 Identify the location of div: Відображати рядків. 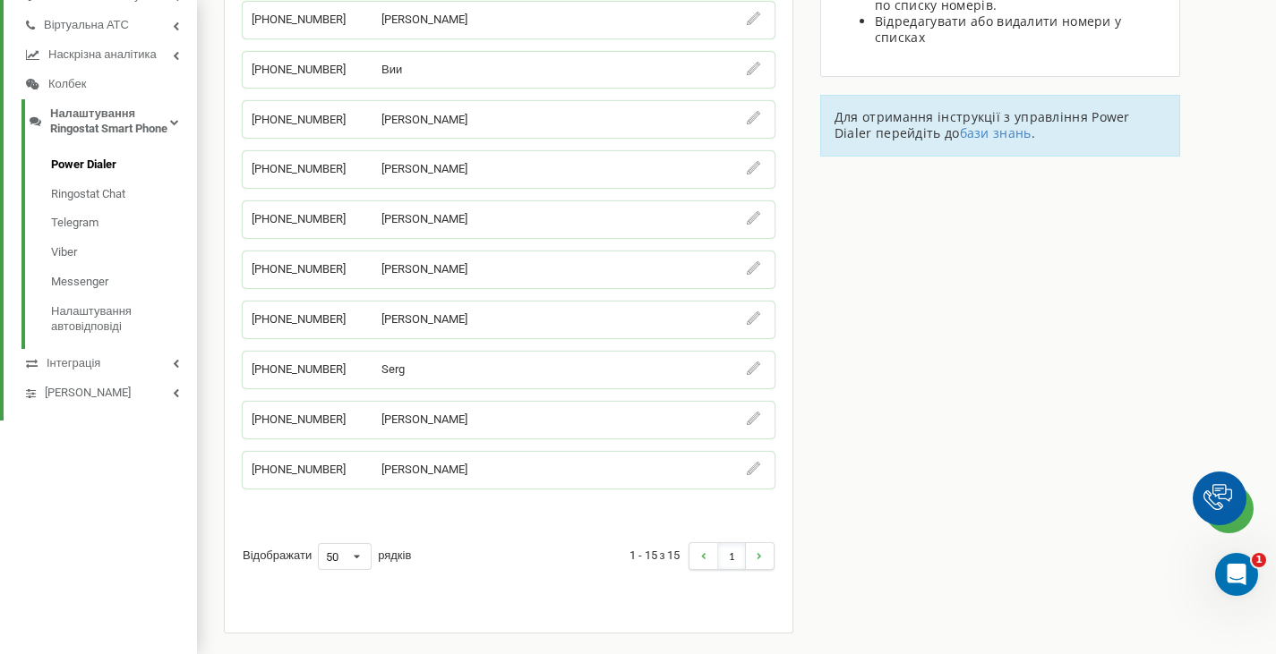
(327, 557).